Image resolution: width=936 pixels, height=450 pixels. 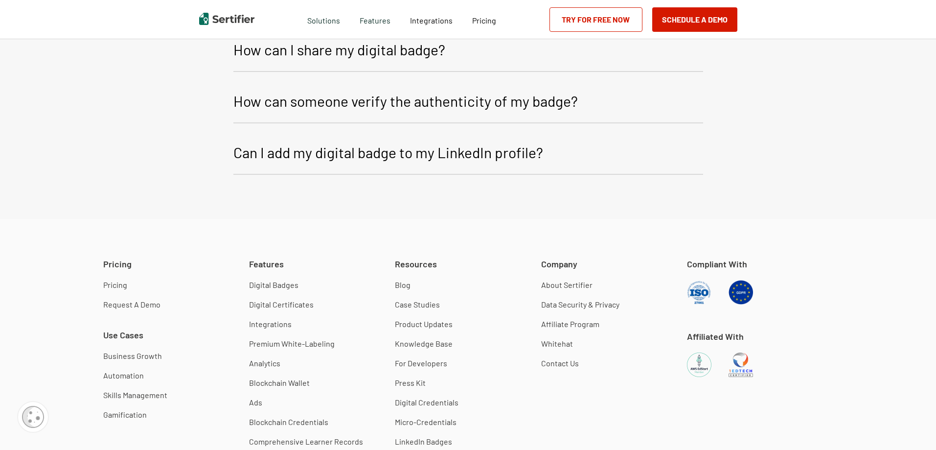 What do you see at coordinates (557, 344) in the screenshot?
I see `a: Whitehat` at bounding box center [557, 344].